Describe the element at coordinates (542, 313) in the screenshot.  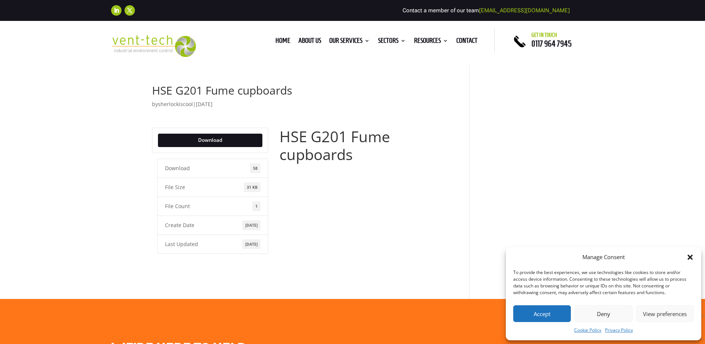
I see `button: Accept` at that location.